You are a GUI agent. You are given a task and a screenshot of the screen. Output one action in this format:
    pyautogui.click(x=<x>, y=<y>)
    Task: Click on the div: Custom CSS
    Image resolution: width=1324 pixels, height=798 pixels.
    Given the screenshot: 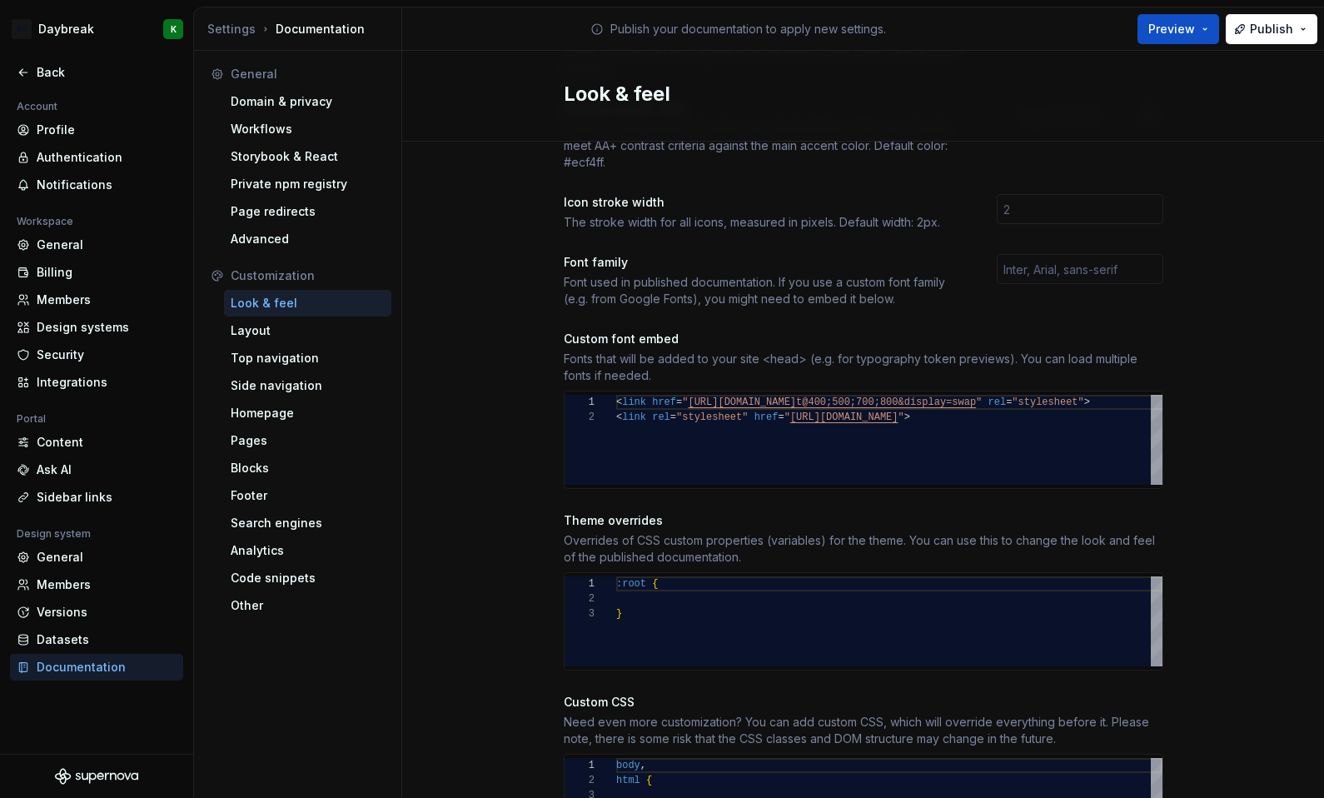 What is the action you would take?
    pyautogui.click(x=864, y=702)
    